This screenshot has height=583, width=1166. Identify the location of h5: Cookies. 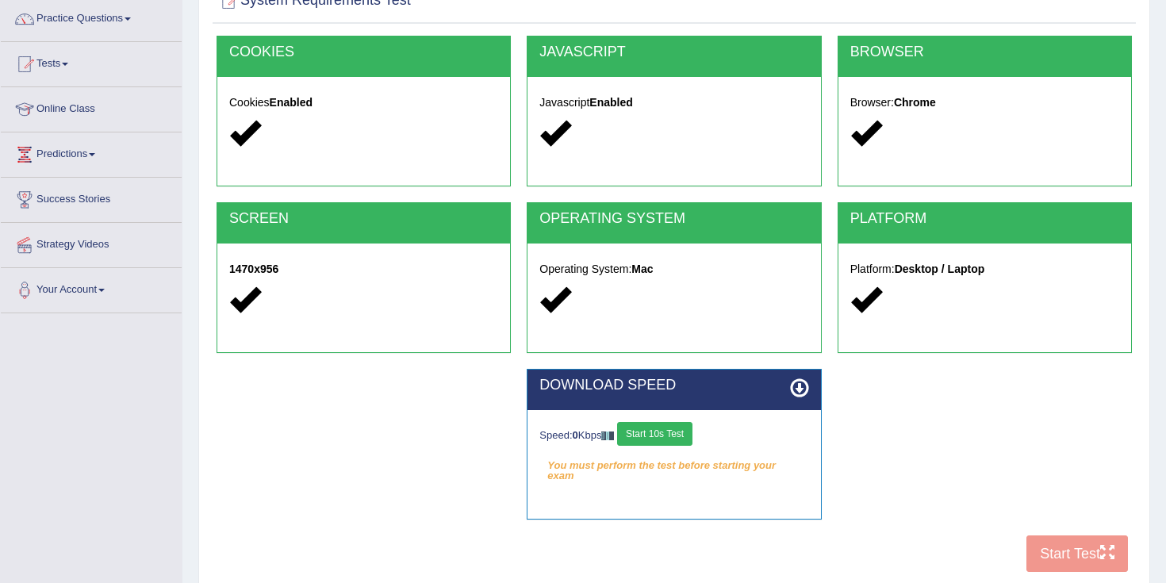
(363, 102).